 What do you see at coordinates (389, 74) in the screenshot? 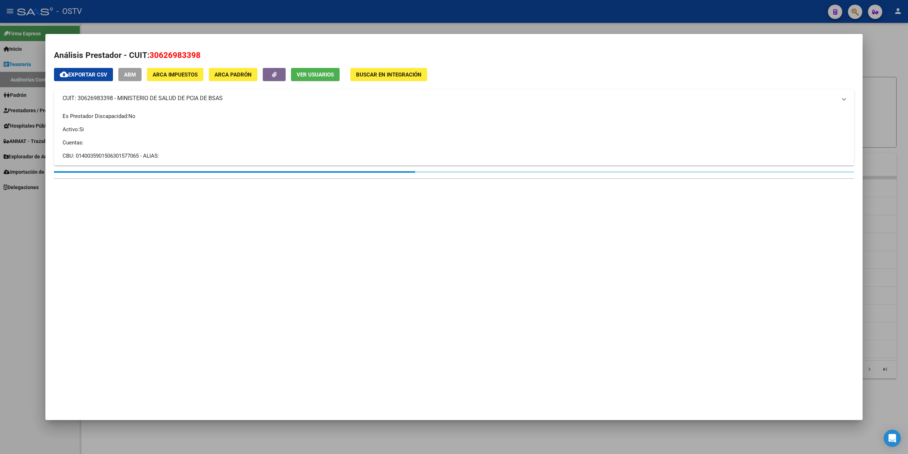
I see `button: Buscar en Integración` at bounding box center [389, 74].